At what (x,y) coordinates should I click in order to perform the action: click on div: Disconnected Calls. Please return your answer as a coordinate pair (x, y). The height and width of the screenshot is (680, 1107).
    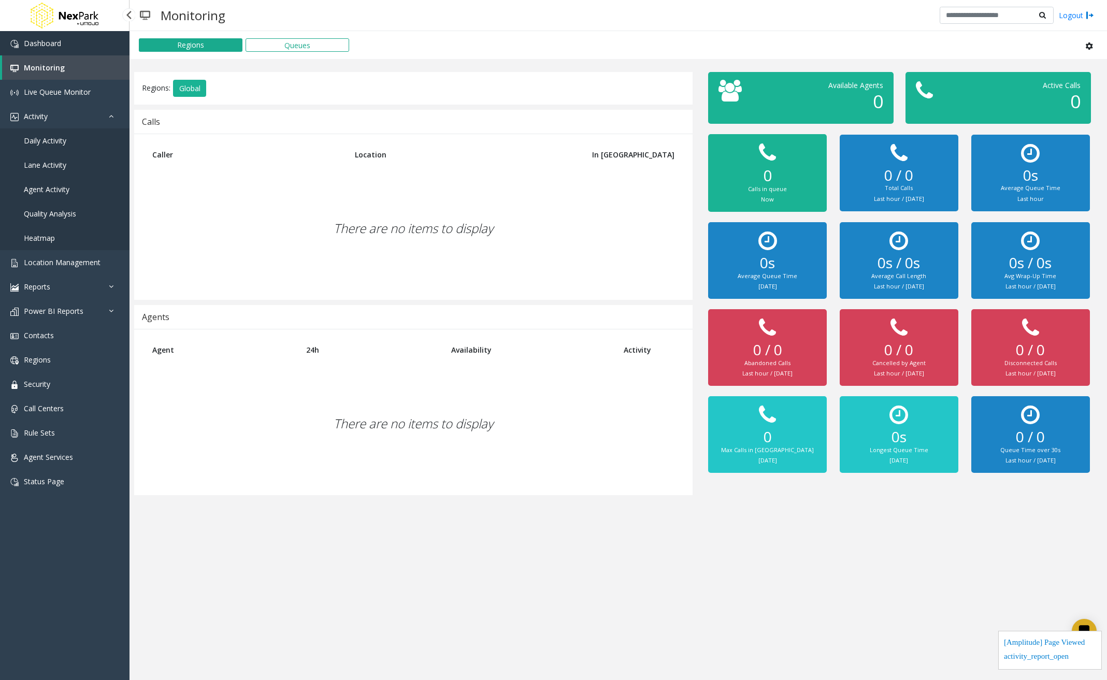
    Looking at the image, I should click on (1030, 363).